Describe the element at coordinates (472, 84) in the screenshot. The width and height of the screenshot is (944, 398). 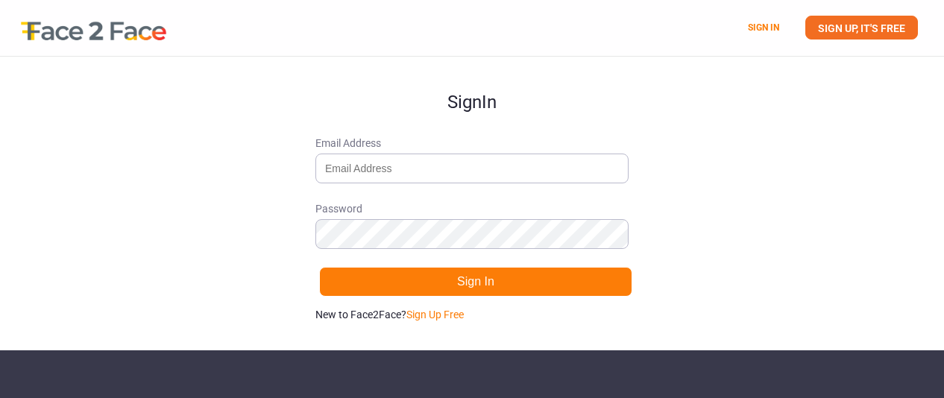
I see `h1: Sign In` at that location.